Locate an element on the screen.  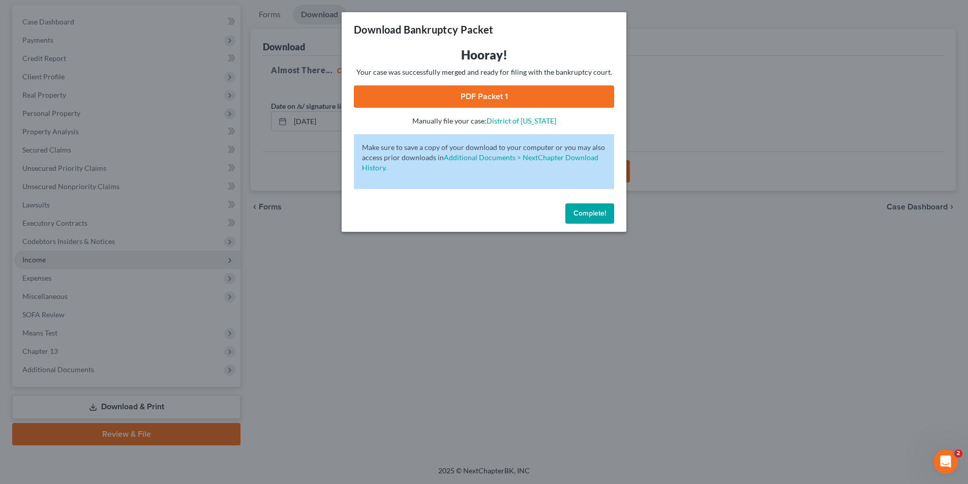
span: Complete! is located at coordinates (590, 213).